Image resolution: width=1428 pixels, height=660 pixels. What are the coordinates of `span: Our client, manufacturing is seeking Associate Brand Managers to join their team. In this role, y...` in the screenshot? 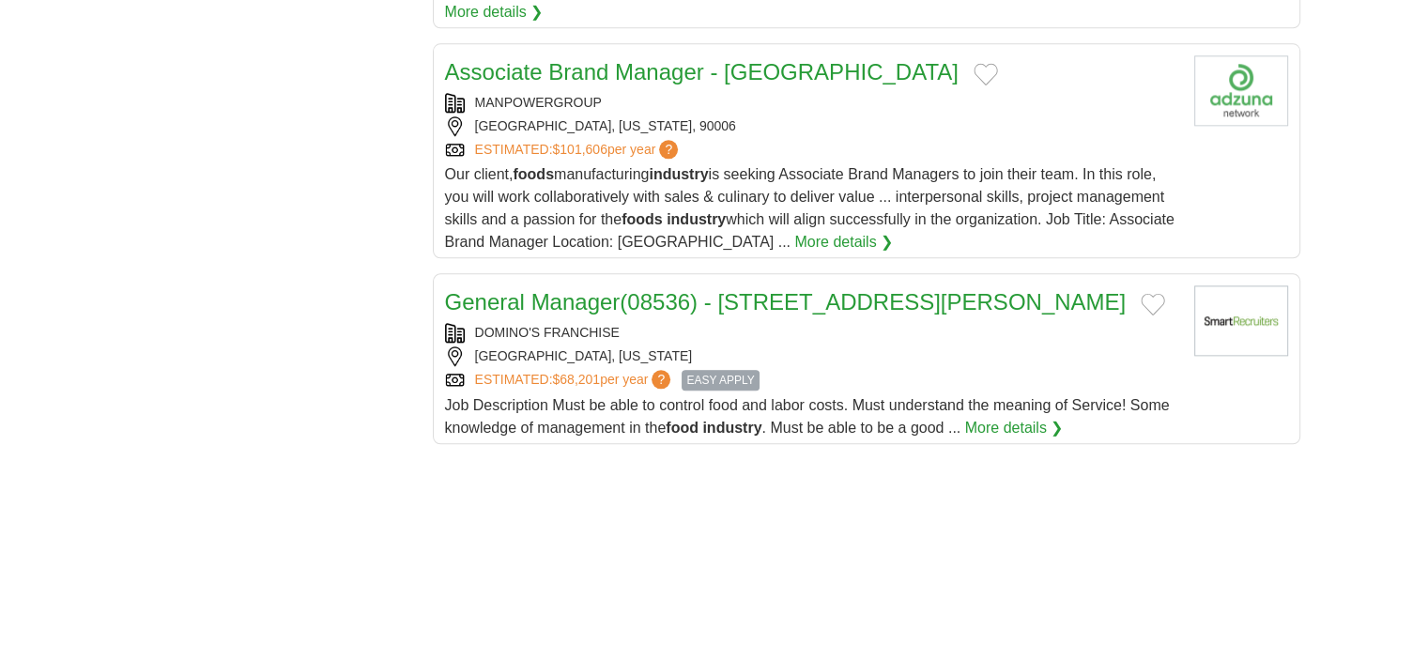 It's located at (809, 208).